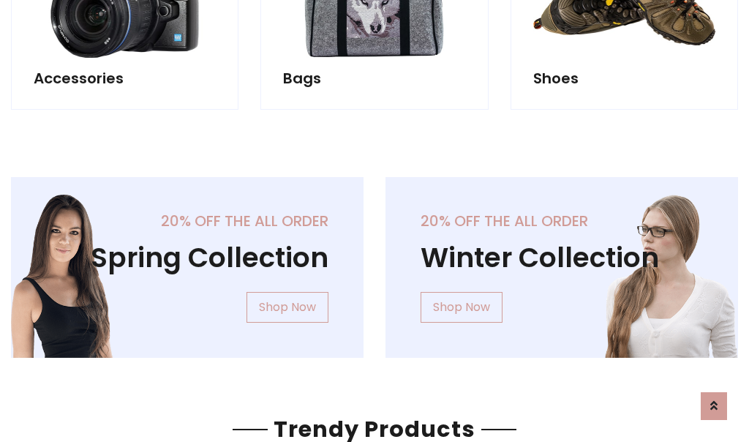 The image size is (749, 442). What do you see at coordinates (561, 257) in the screenshot?
I see `h1: Winter Collection` at bounding box center [561, 257].